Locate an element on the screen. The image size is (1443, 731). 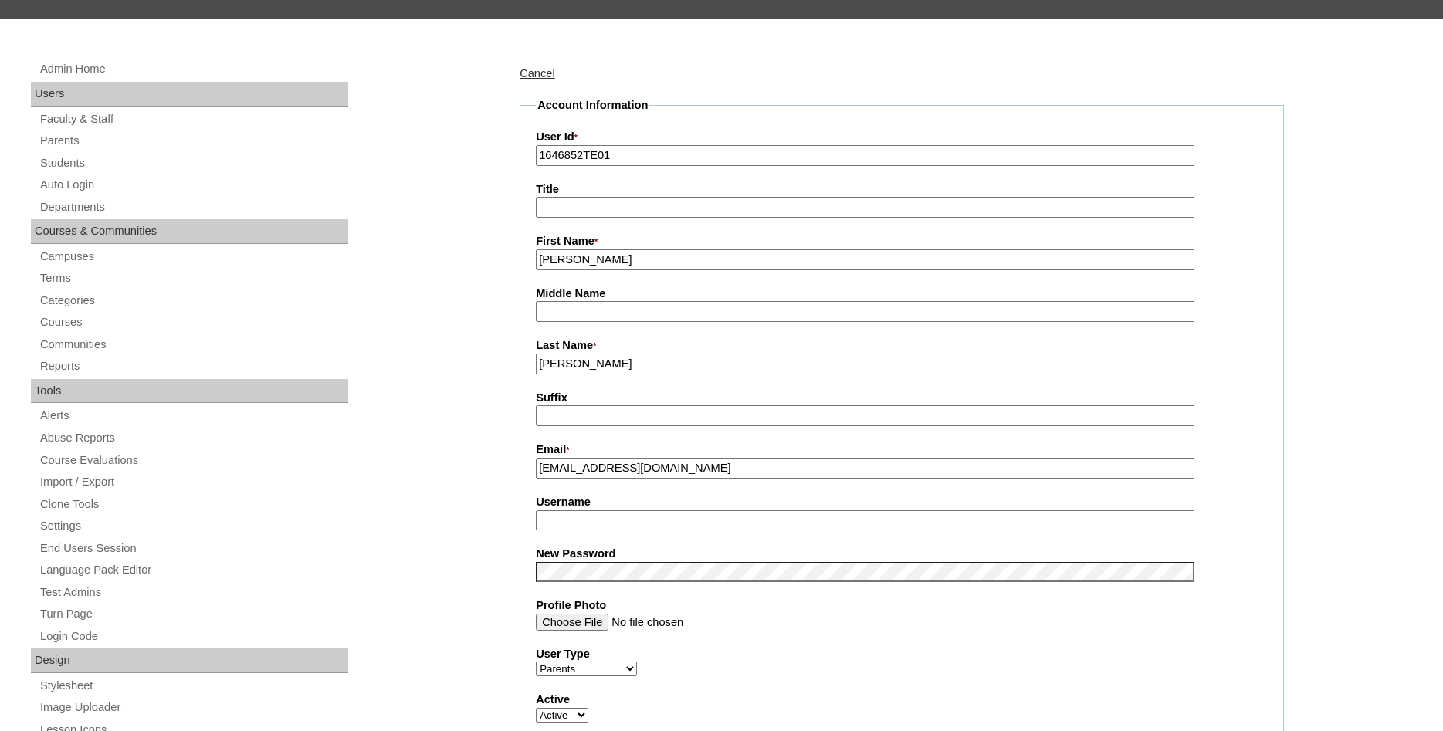
a: Parents is located at coordinates (193, 140).